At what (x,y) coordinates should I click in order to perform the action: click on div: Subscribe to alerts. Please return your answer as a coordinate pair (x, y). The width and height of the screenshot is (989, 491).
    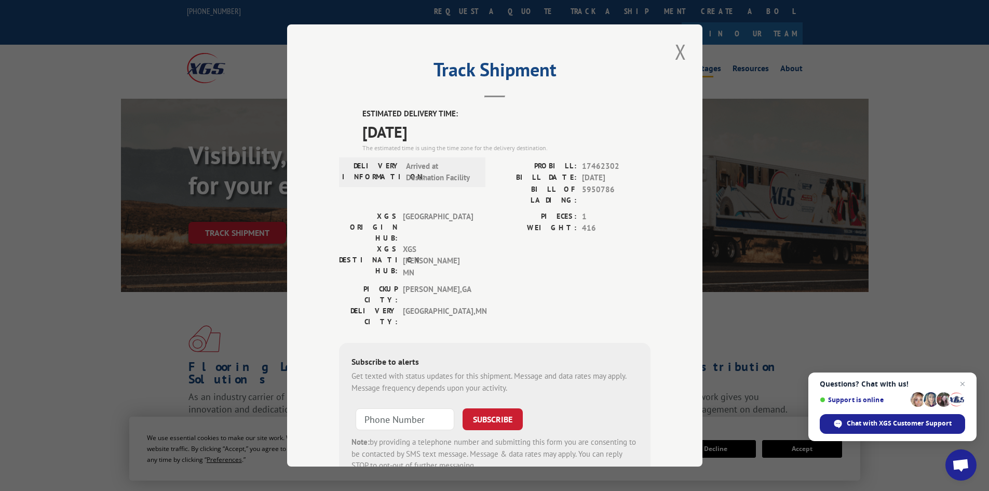
    Looking at the image, I should click on (495, 362).